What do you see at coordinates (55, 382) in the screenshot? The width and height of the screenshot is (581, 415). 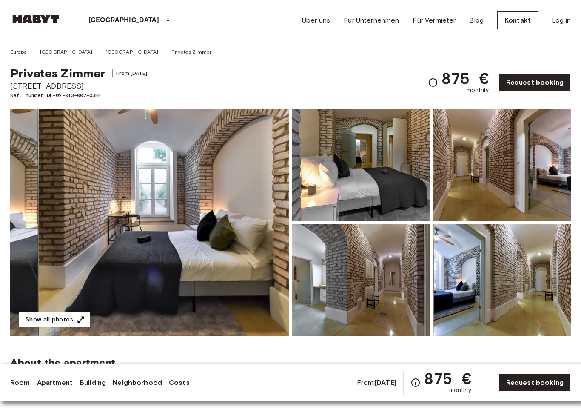 I see `a: Apartment` at bounding box center [55, 382].